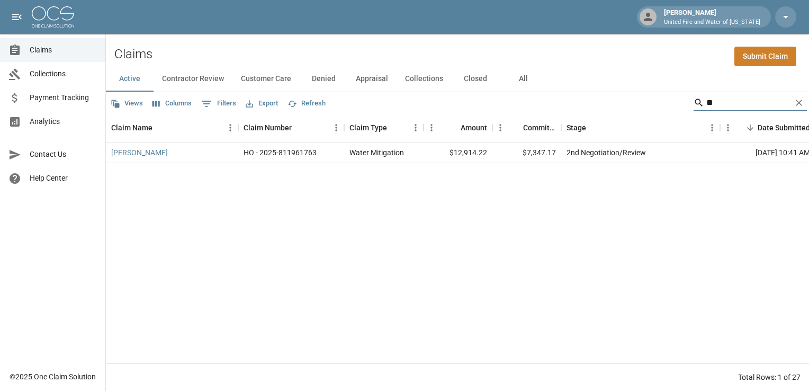 This screenshot has height=391, width=809. Describe the element at coordinates (219, 104) in the screenshot. I see `button: Show filters` at that location.